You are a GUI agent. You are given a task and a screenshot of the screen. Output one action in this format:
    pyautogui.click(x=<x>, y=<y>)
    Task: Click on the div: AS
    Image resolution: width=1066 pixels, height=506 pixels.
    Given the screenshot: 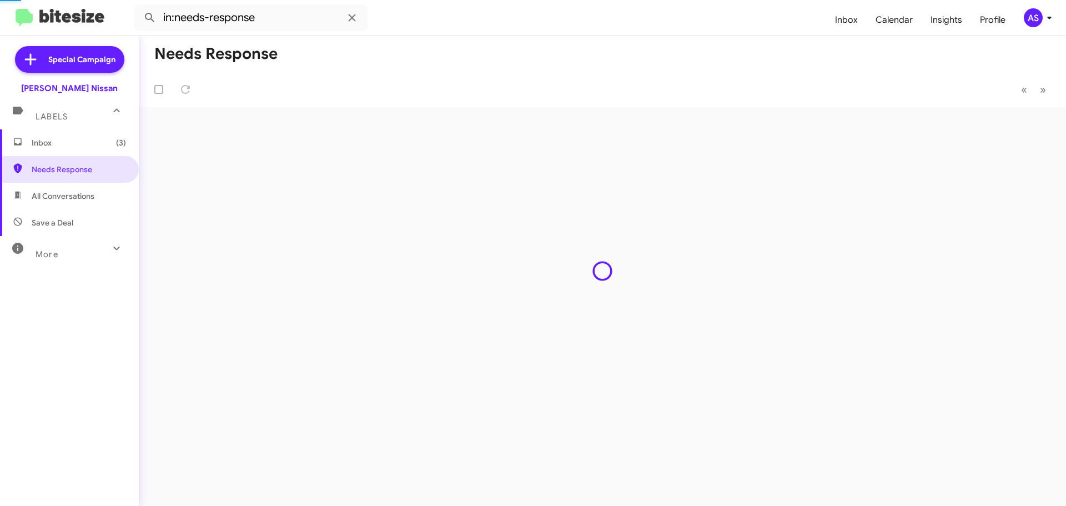 What is the action you would take?
    pyautogui.click(x=1033, y=18)
    